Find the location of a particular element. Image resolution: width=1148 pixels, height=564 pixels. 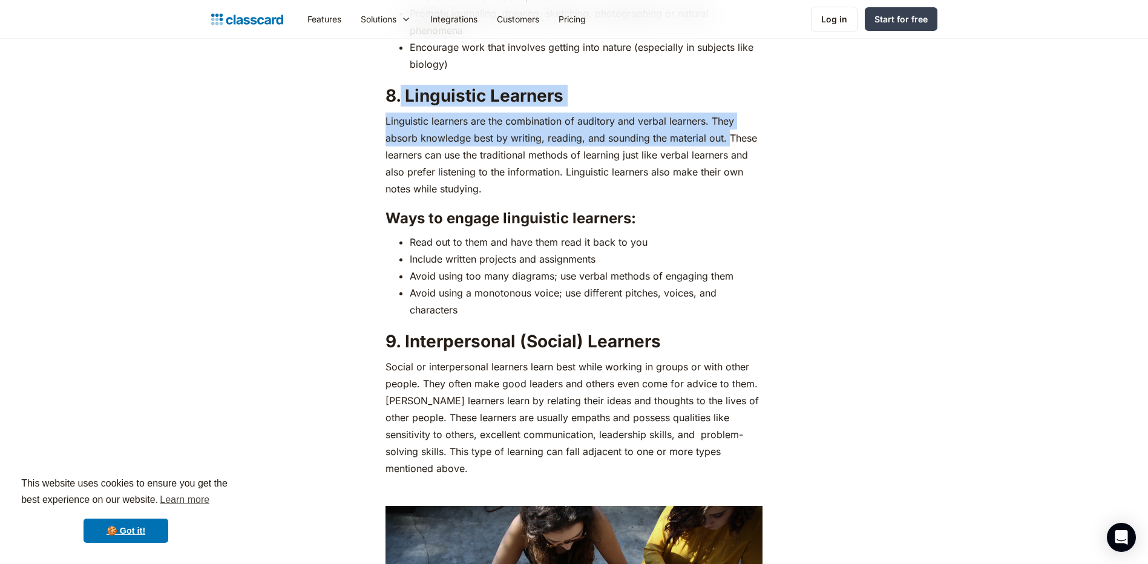

a: Log in is located at coordinates (834, 19).